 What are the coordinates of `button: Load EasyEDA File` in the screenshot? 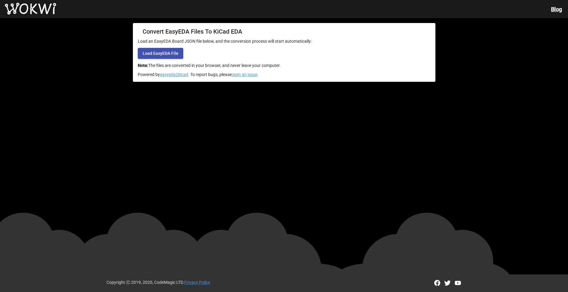 It's located at (160, 53).